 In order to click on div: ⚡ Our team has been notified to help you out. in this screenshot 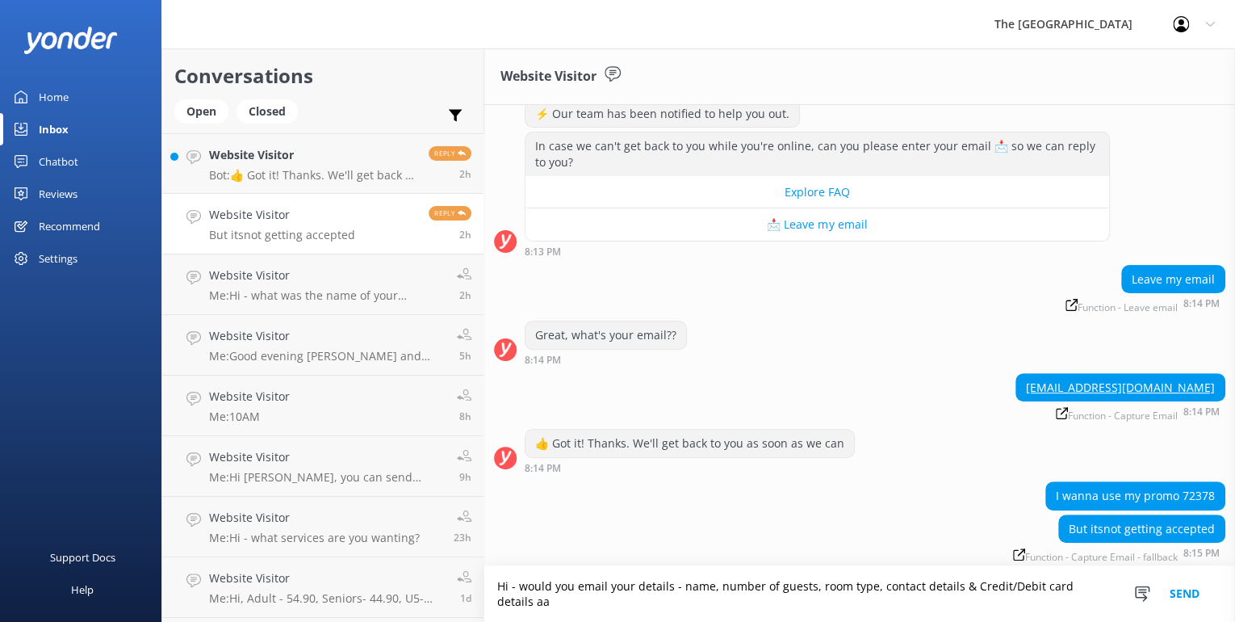, I will do `click(662, 114)`.